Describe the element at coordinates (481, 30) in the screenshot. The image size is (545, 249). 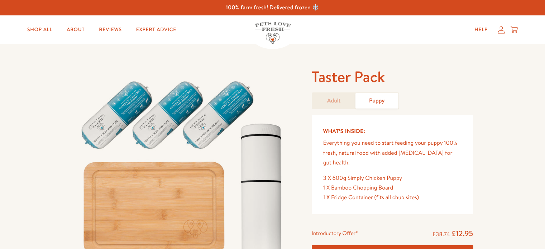
I see `a: Help` at that location.